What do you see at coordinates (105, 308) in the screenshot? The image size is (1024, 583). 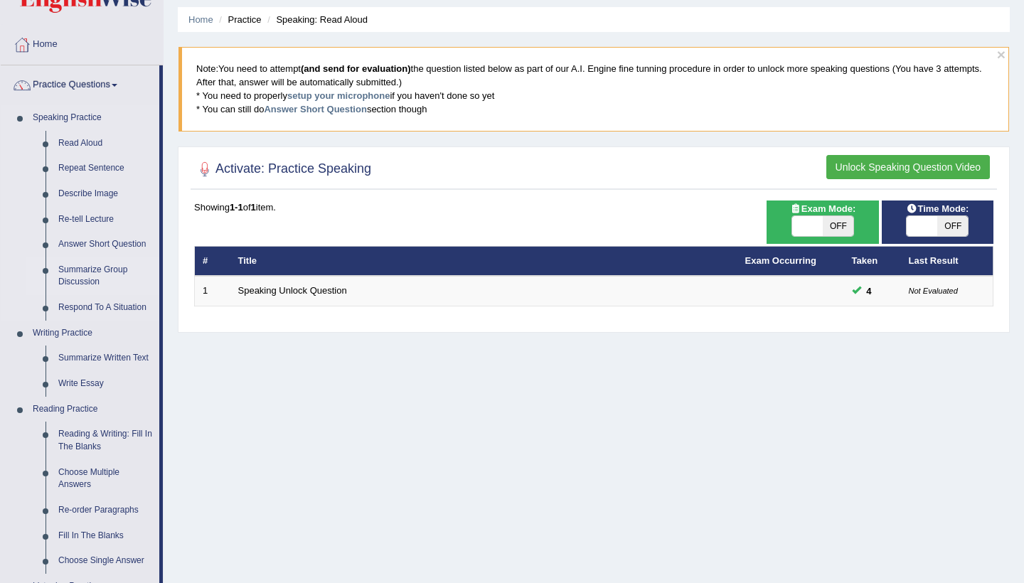 I see `a: Respond To A Situation` at bounding box center [105, 308].